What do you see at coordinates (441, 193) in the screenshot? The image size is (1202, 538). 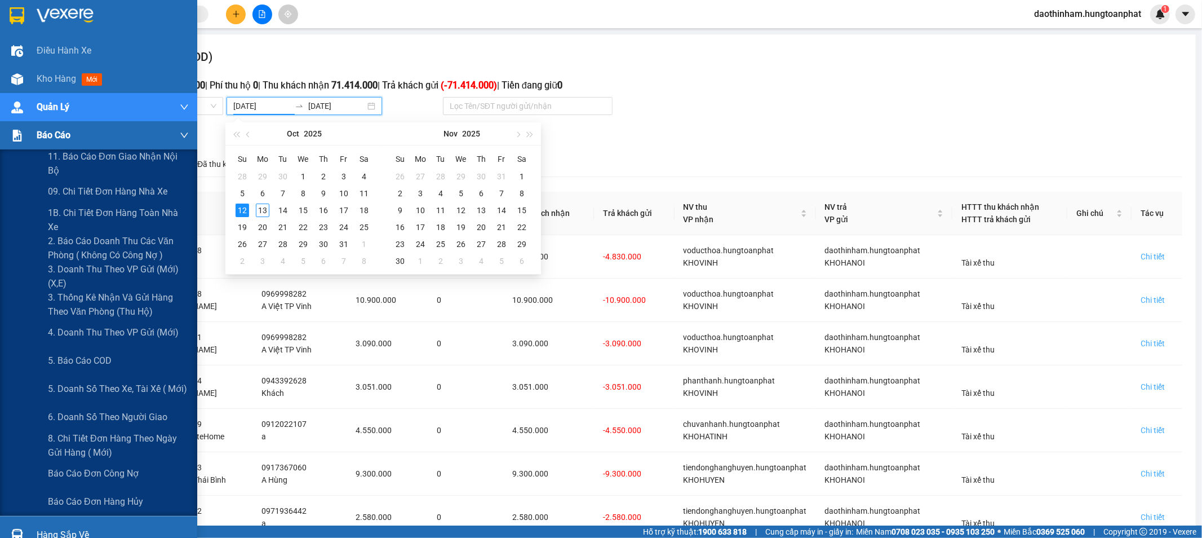 I see `td: 2025-11-04` at bounding box center [441, 193].